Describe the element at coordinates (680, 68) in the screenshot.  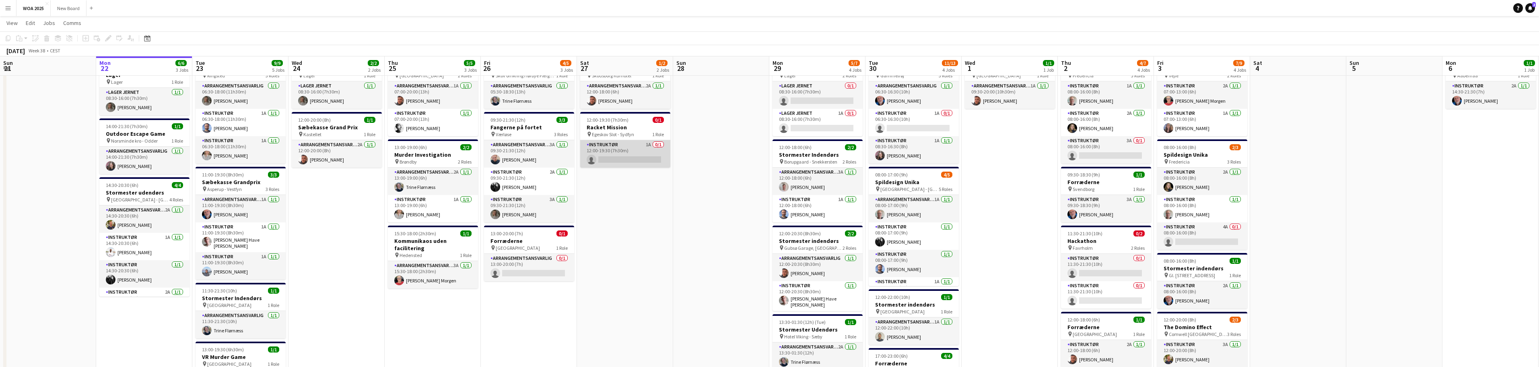
I see `span: 28` at that location.